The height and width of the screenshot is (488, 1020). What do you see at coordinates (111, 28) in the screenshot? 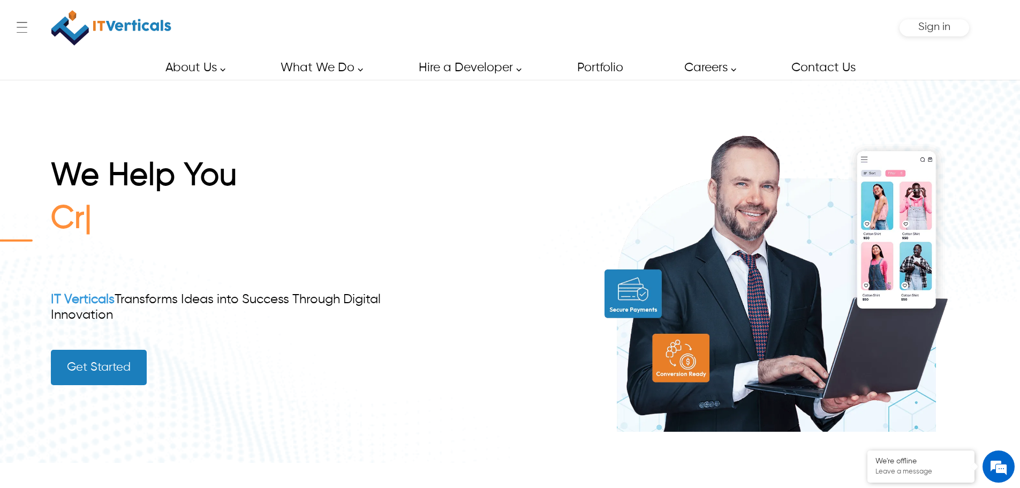
I see `img: IT Verticals Inc` at bounding box center [111, 28].